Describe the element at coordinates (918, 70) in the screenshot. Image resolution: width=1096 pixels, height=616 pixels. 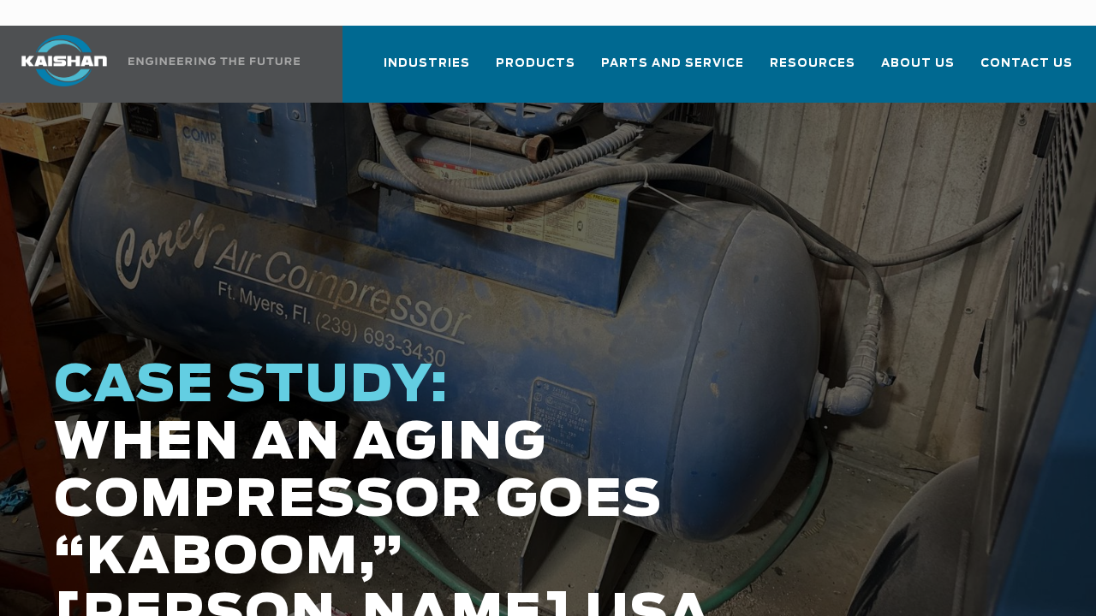
I see `a: About Us` at that location.